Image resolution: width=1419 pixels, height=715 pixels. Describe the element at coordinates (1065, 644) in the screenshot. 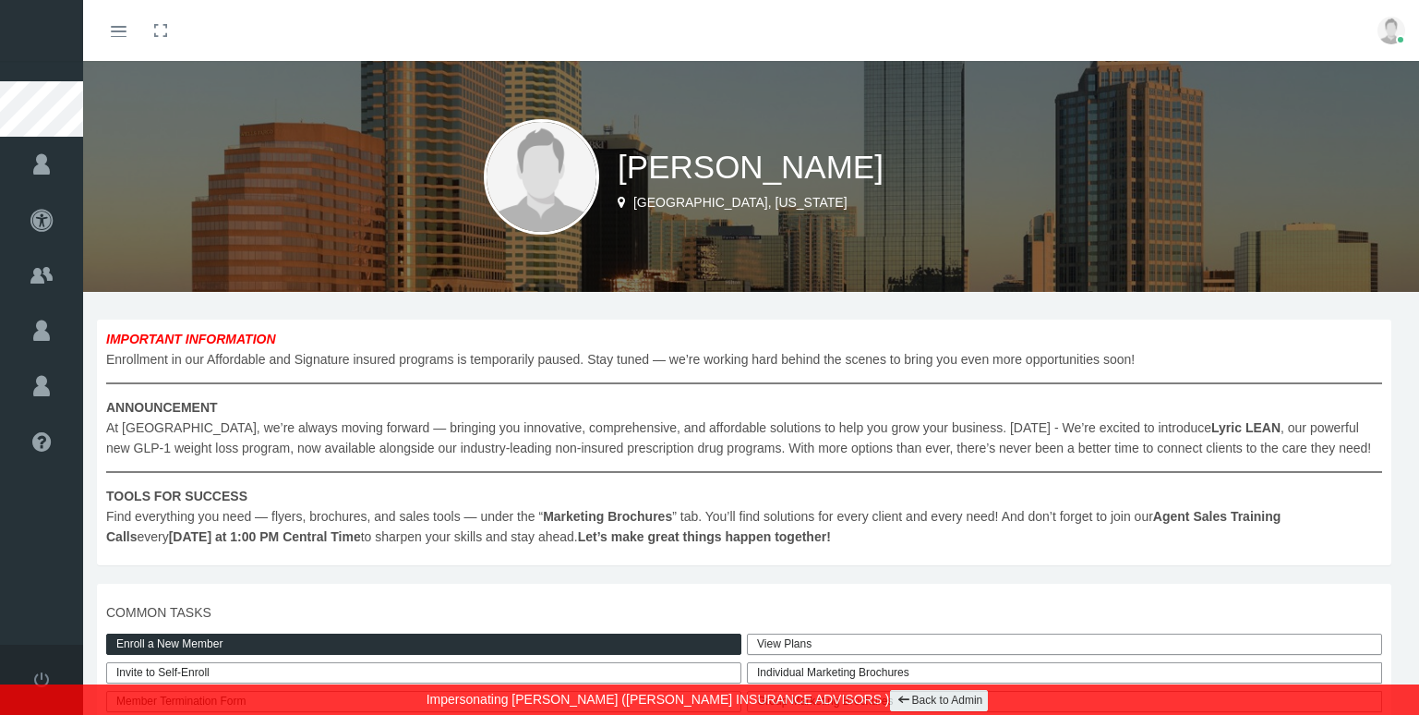

I see `a: View Plans` at that location.